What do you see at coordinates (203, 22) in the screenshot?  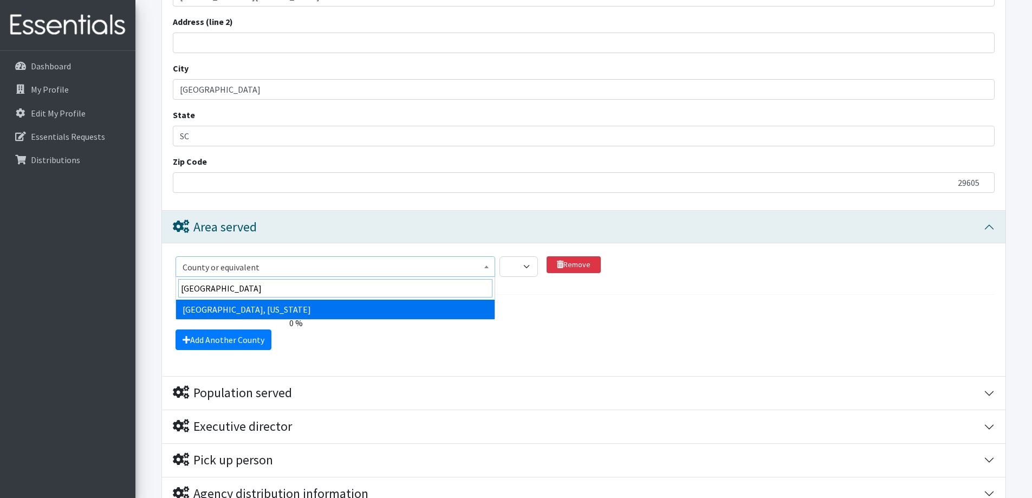 I see `label: Address (line 2)` at bounding box center [203, 22].